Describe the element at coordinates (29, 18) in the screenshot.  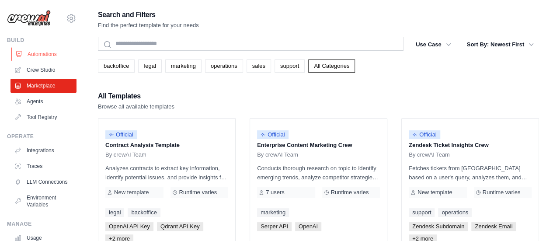
I see `img: Logo` at that location.